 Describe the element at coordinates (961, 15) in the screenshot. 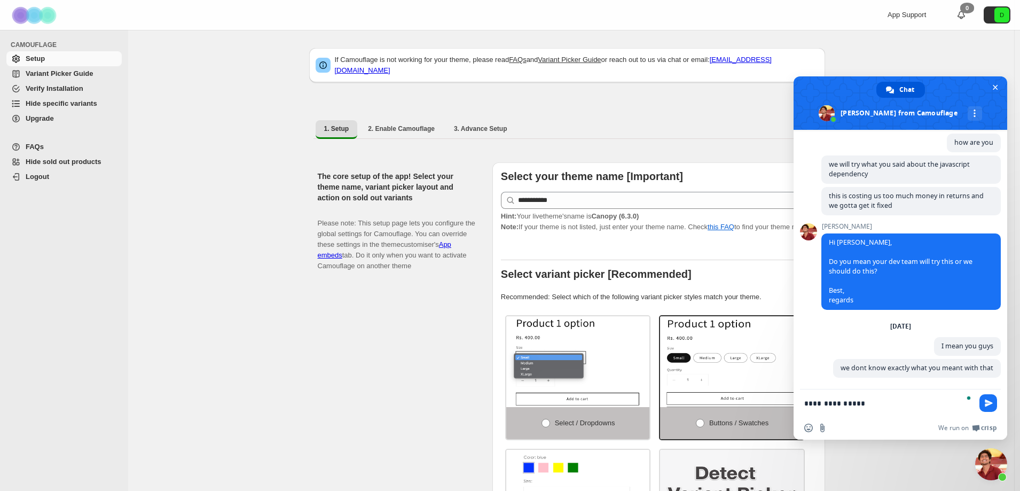

I see `a: 0` at that location.